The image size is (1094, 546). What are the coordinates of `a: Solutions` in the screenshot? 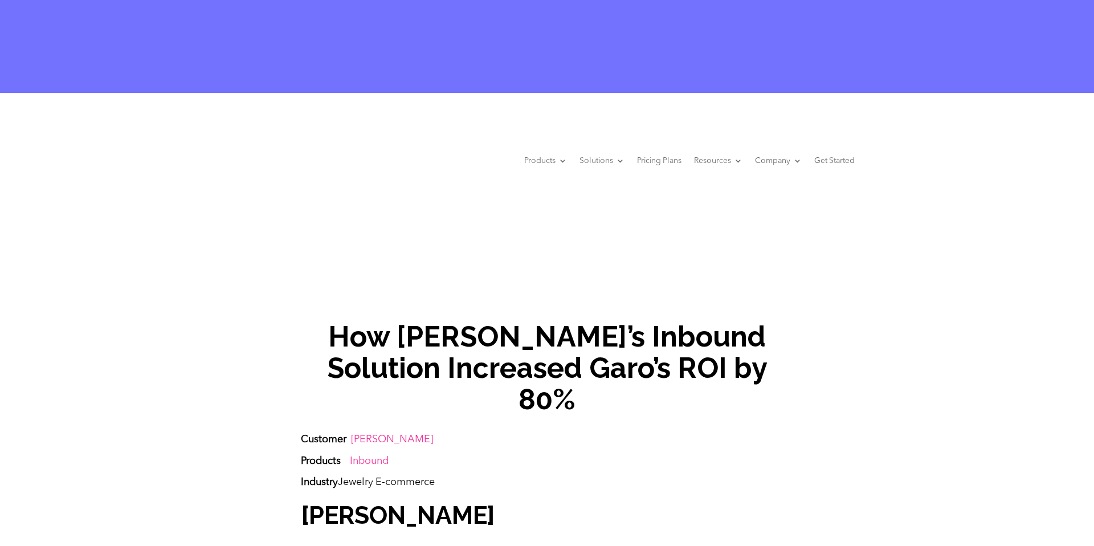 It's located at (601, 161).